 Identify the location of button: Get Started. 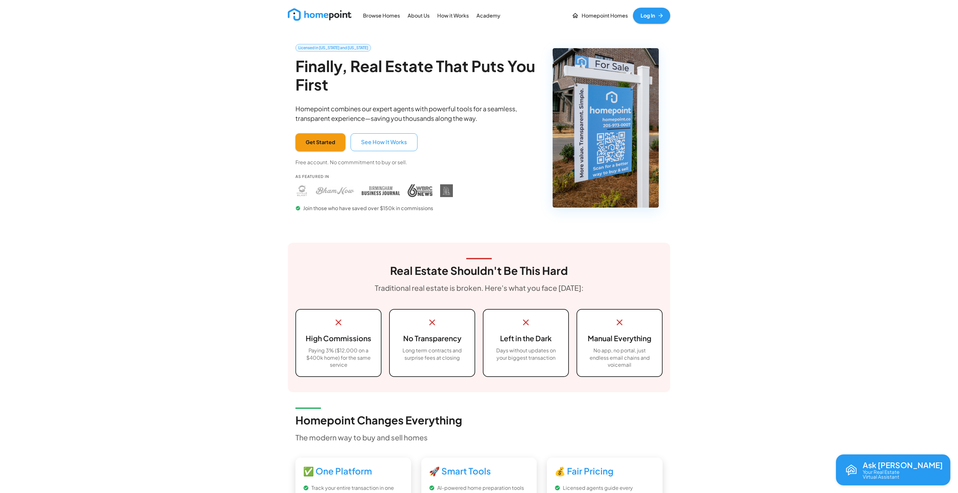
(320, 142).